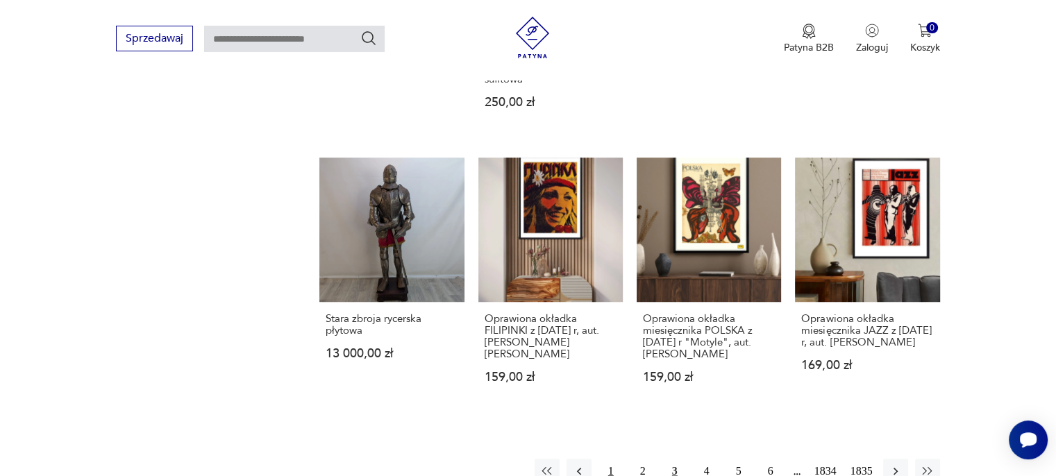 The width and height of the screenshot is (1056, 476). Describe the element at coordinates (872, 39) in the screenshot. I see `button: Zaloguj` at that location.